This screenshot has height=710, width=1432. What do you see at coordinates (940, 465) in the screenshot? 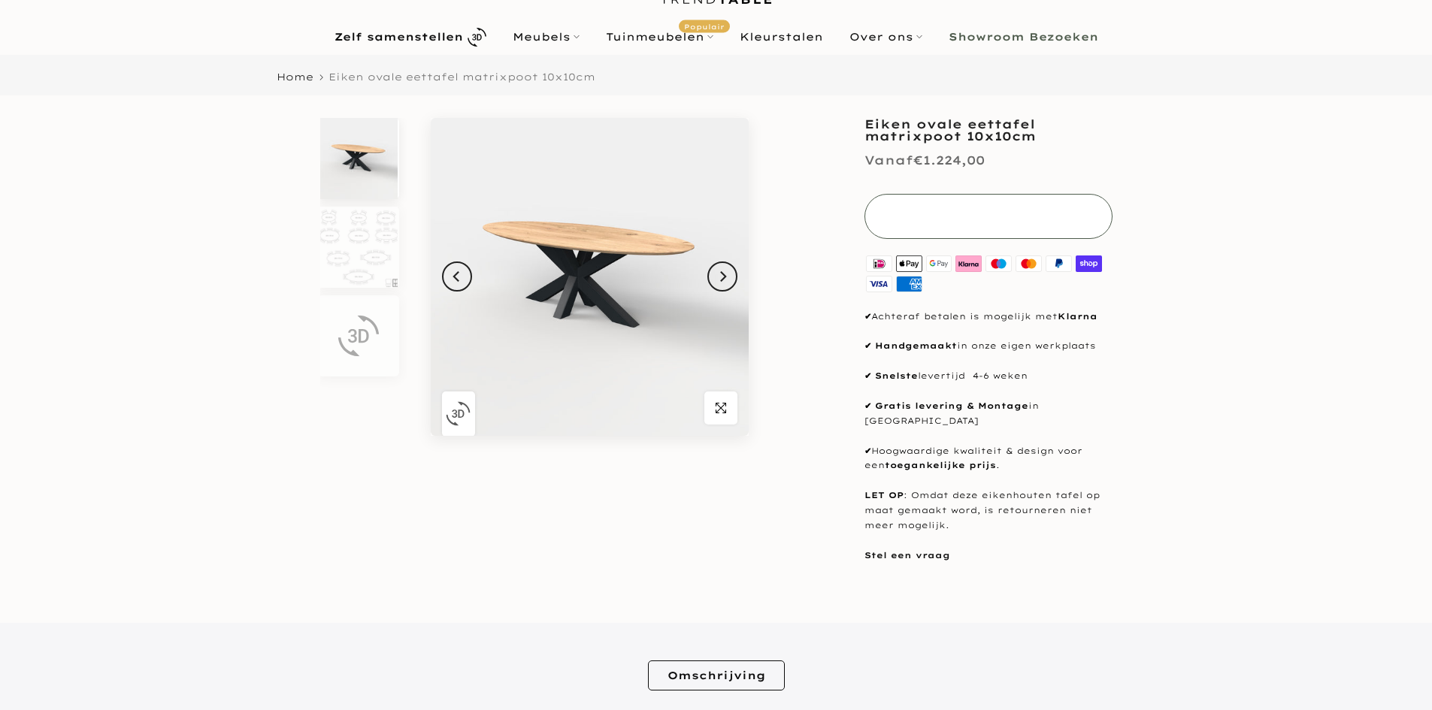
I see `strong: toegankelijke prijs` at bounding box center [940, 465].